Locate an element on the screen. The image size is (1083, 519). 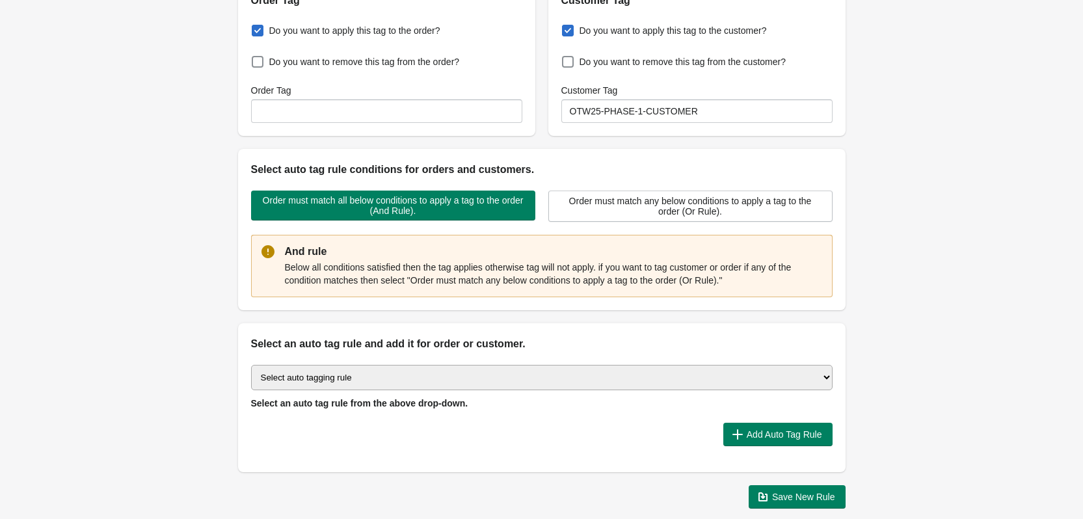
span: Select an auto tag rule from the above drop-down. is located at coordinates (360, 403).